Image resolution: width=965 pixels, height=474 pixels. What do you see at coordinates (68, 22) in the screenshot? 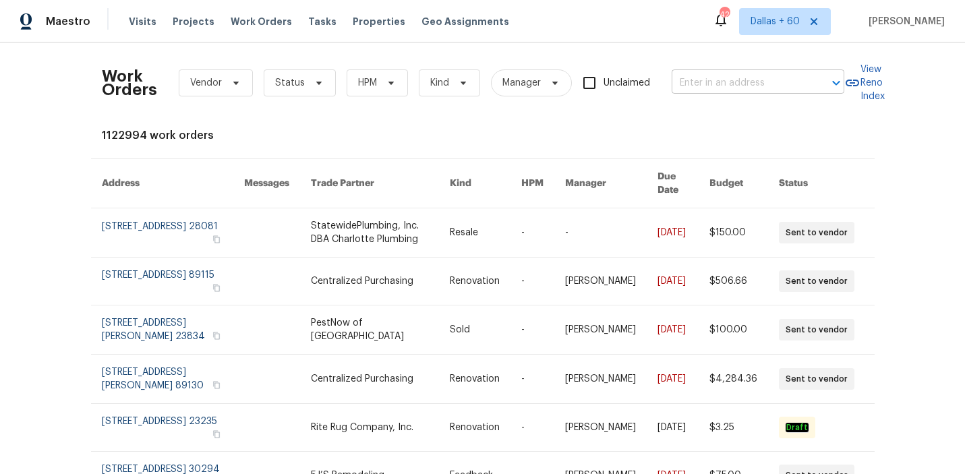
I see `span: Maestro` at bounding box center [68, 22].